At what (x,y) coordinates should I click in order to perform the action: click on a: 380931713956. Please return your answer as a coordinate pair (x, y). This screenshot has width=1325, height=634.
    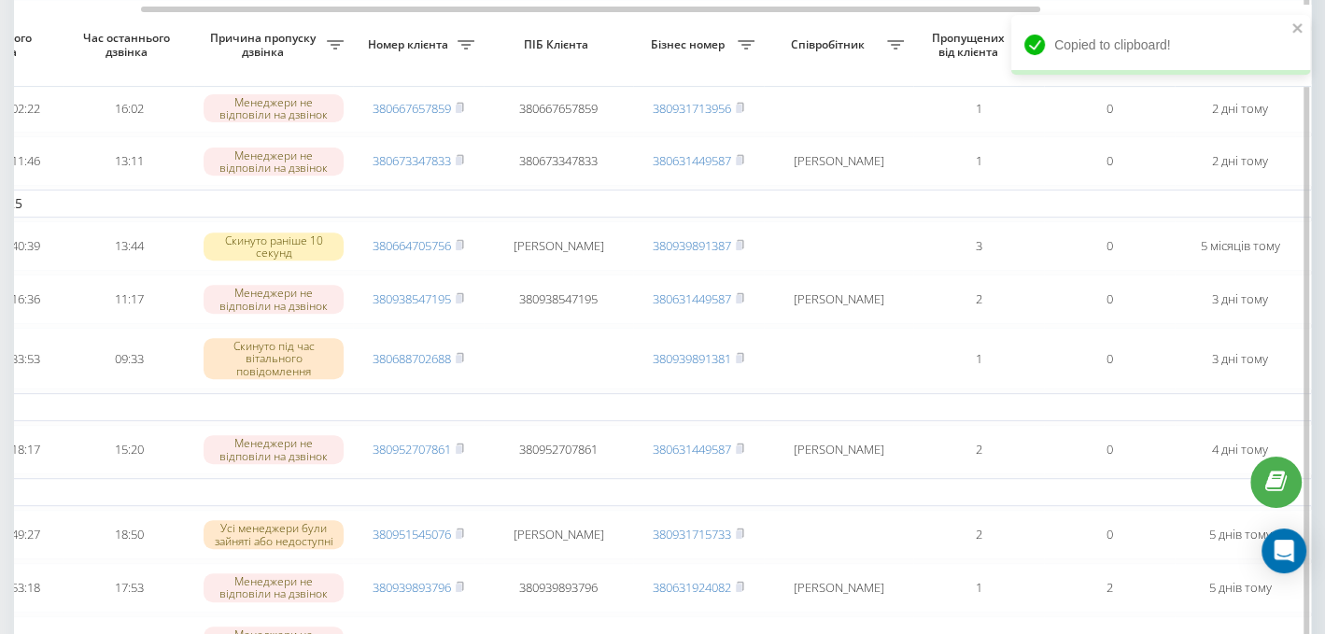
    Looking at the image, I should click on (692, 108).